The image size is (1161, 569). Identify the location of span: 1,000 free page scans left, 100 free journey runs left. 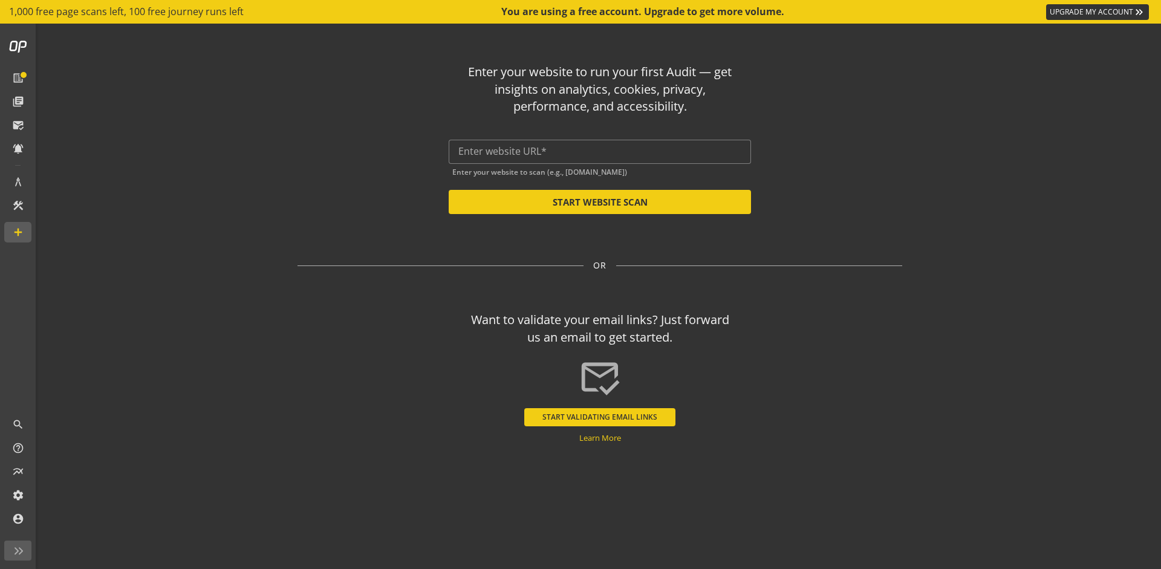
(126, 11).